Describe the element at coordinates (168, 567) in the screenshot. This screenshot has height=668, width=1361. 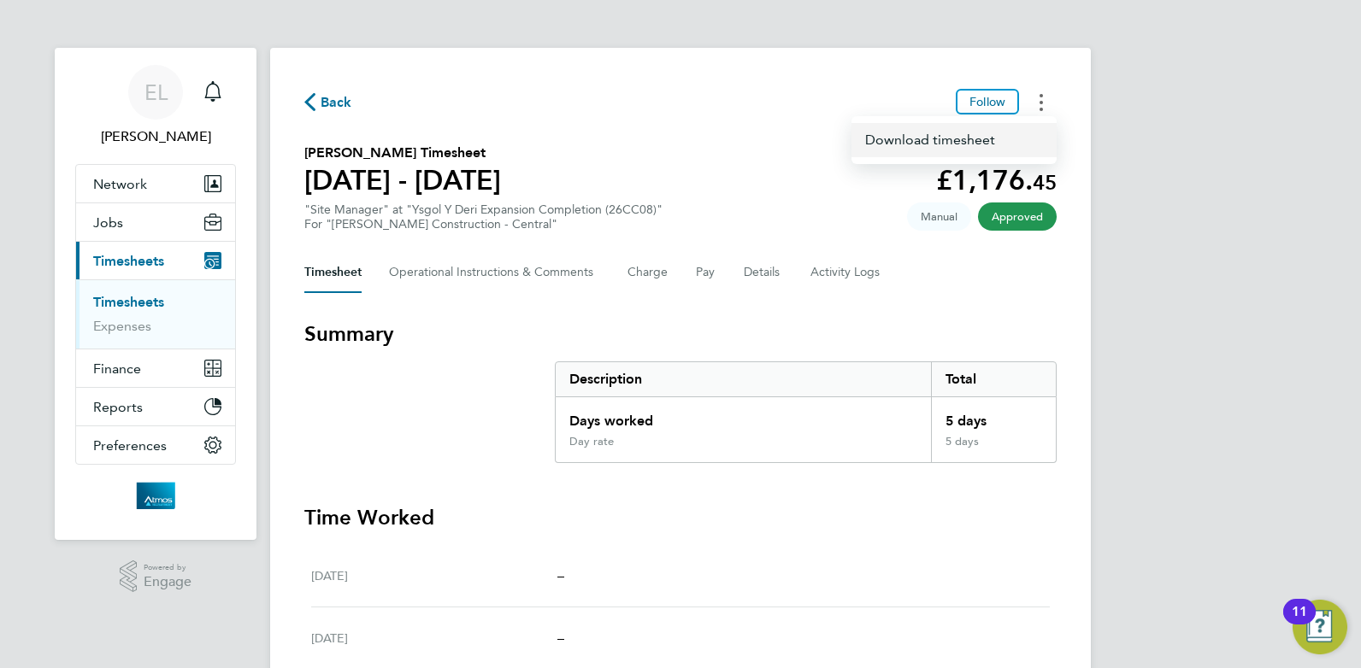
I see `span: Powered by` at that location.